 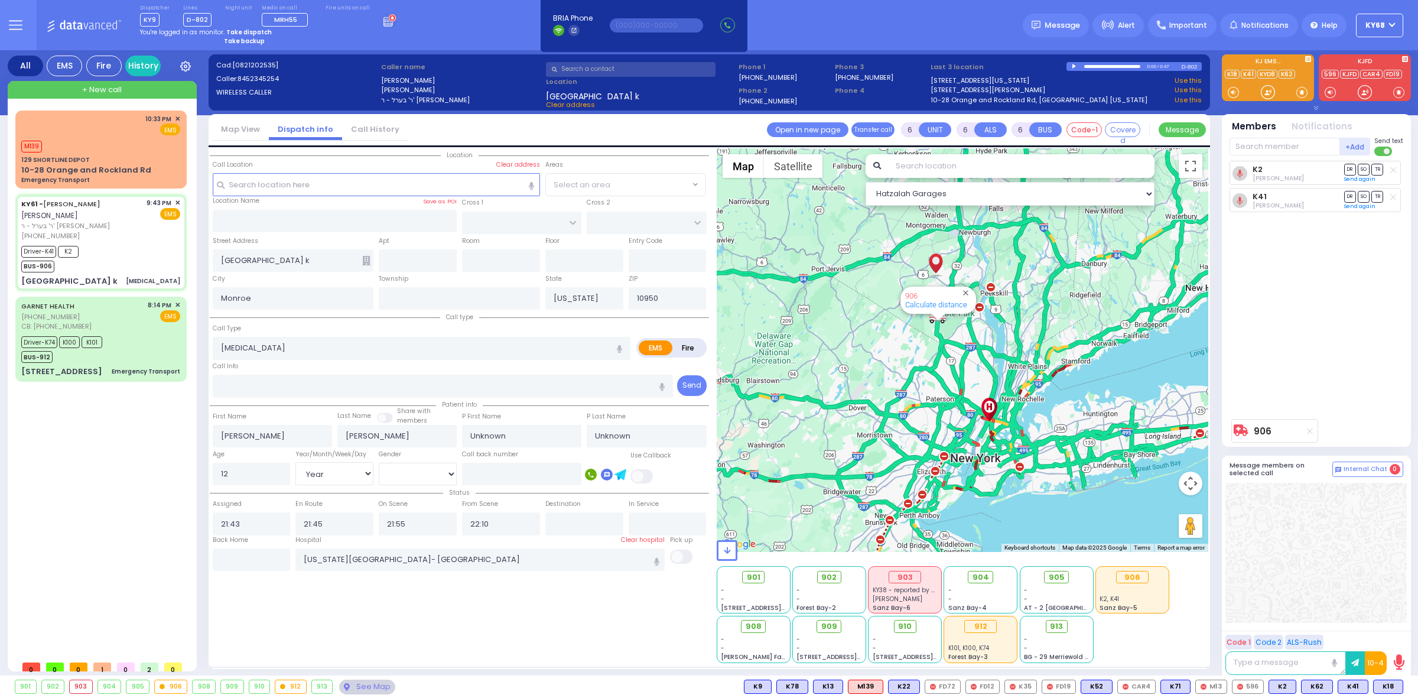 I want to click on label: Gender, so click(x=390, y=454).